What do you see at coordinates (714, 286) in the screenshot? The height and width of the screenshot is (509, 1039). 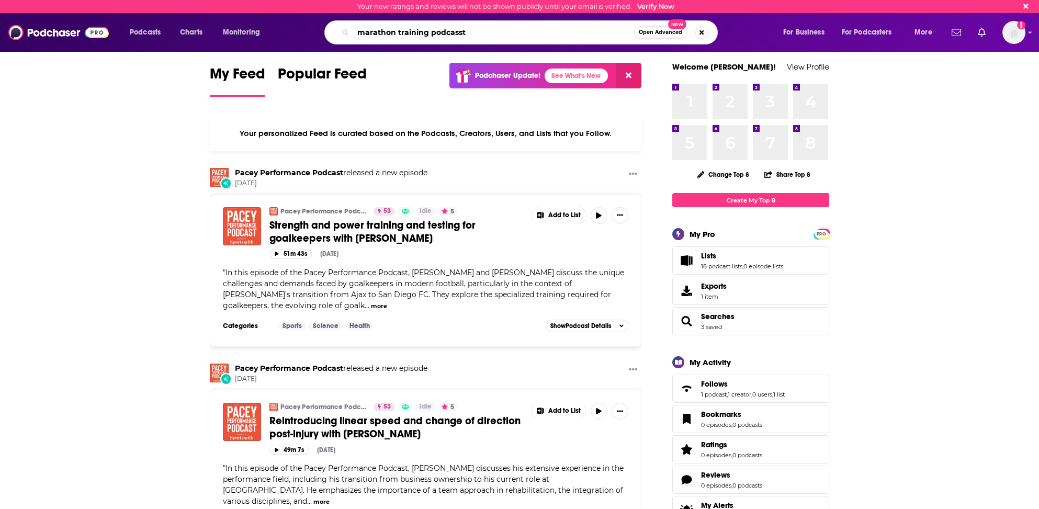 I see `span: Exports` at bounding box center [714, 286].